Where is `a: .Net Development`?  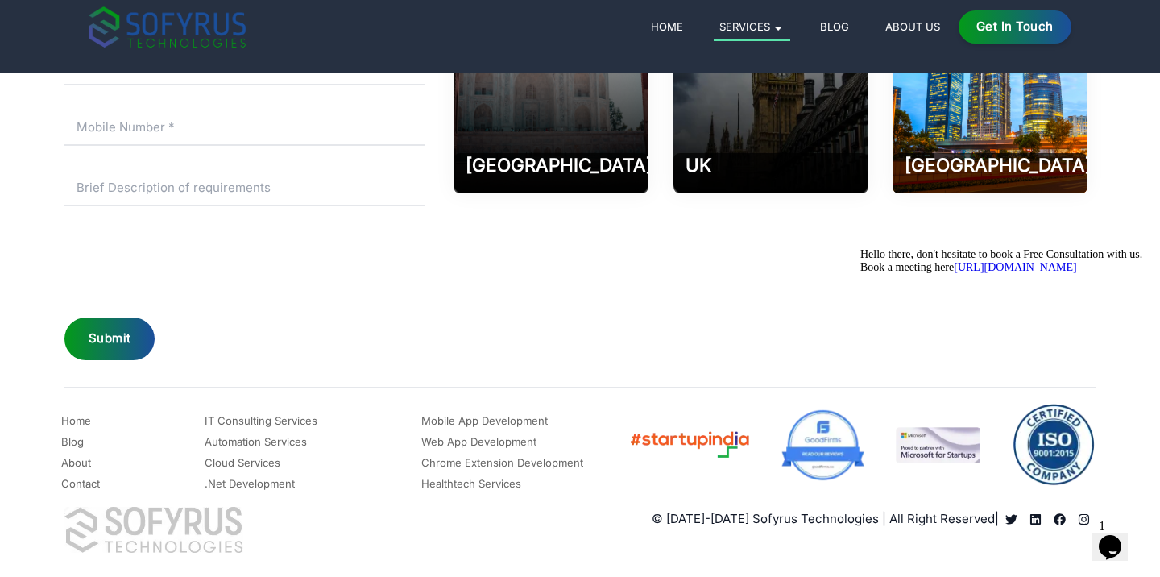 a: .Net Development is located at coordinates (250, 483).